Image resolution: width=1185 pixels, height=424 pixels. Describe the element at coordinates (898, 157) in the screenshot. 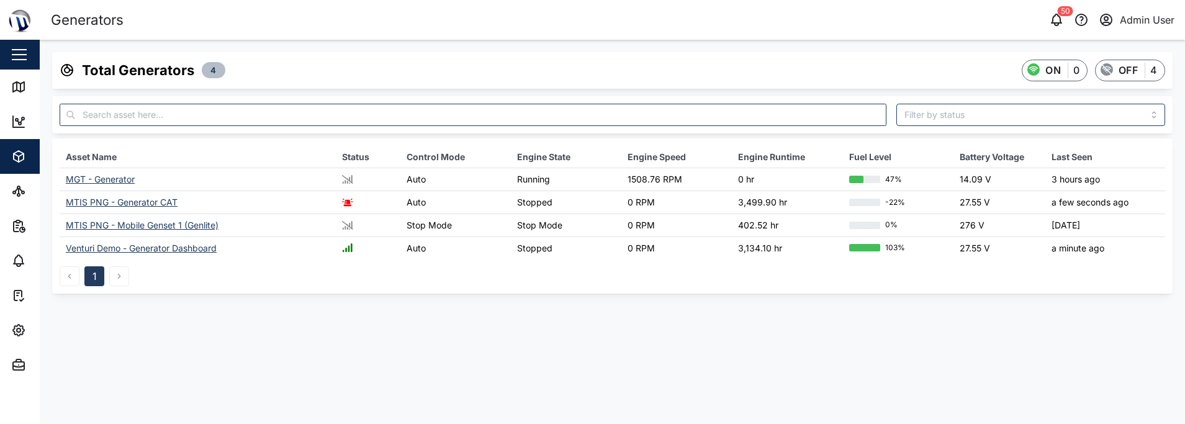

I see `th: Fuel Level` at that location.